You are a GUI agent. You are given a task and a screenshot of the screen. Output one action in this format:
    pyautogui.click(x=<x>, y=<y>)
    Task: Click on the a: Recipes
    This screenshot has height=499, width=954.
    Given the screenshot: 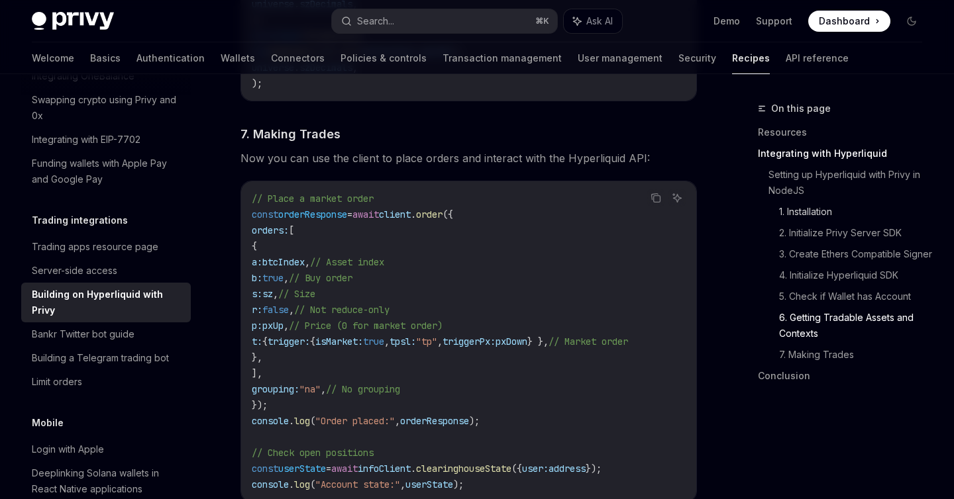 What is the action you would take?
    pyautogui.click(x=750, y=58)
    